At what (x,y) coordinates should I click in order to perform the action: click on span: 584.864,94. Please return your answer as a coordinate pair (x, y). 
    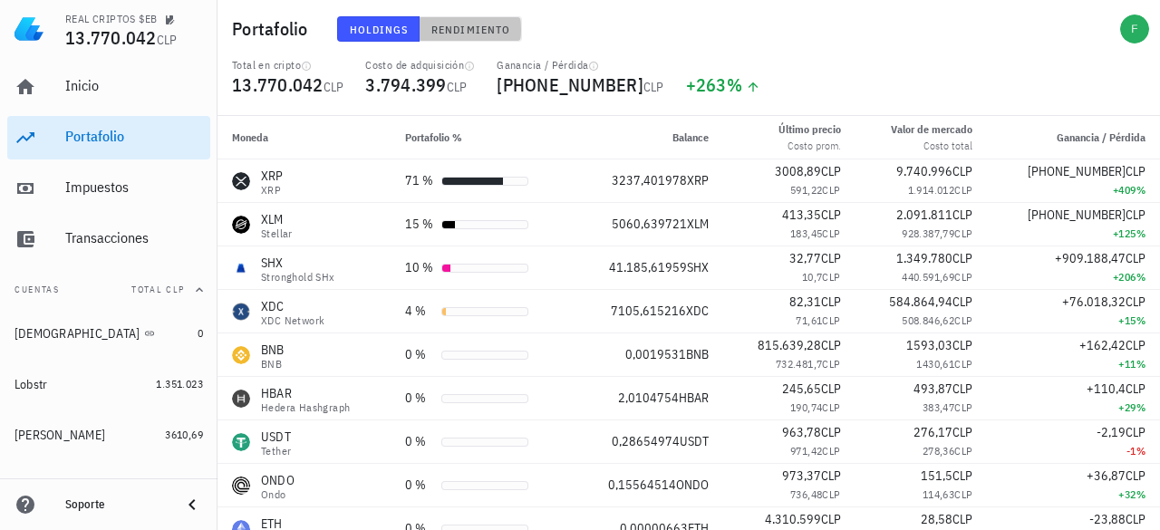
    Looking at the image, I should click on (921, 302).